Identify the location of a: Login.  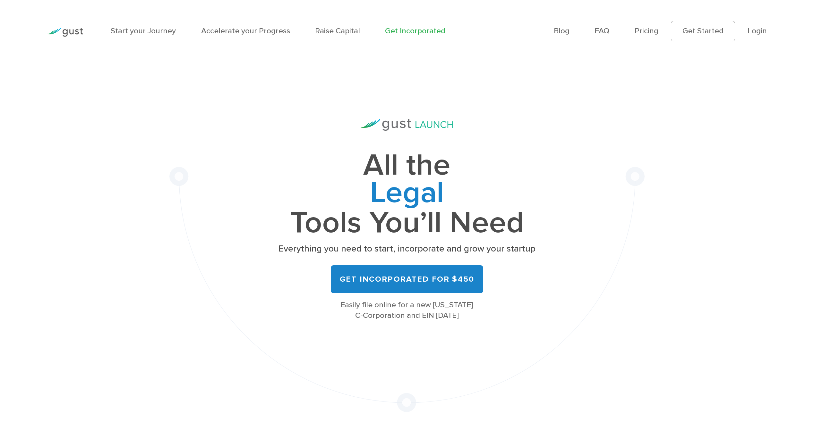
(757, 31).